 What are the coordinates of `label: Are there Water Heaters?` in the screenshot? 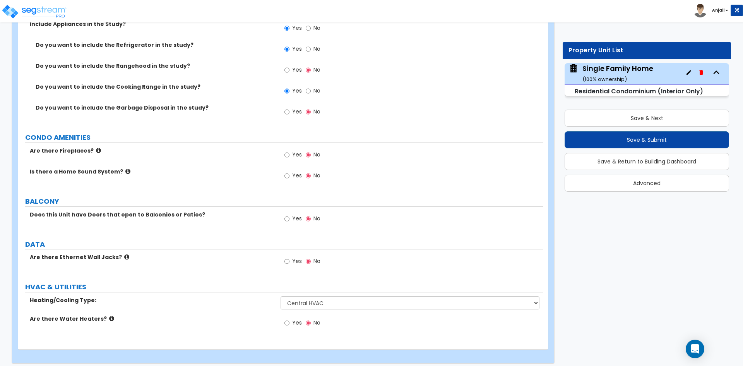 It's located at (152, 319).